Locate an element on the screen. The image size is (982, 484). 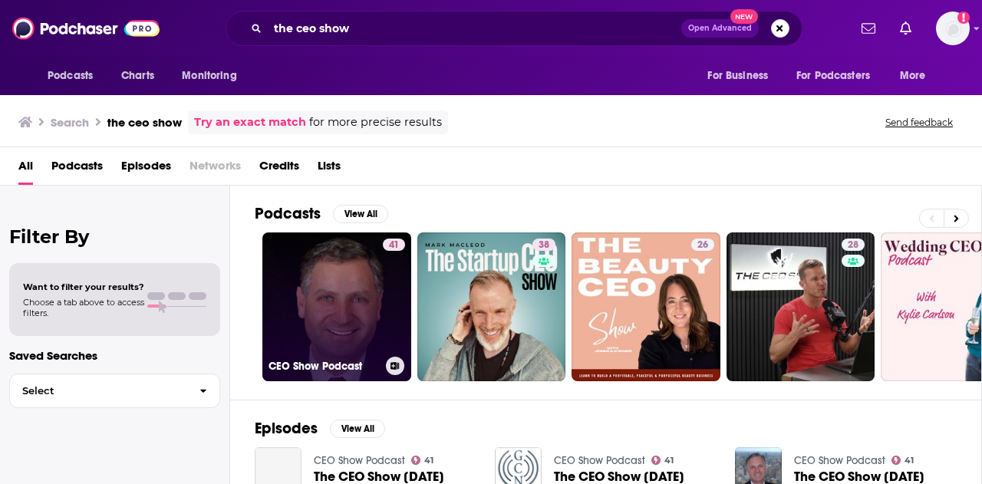
span: All is located at coordinates (25, 169).